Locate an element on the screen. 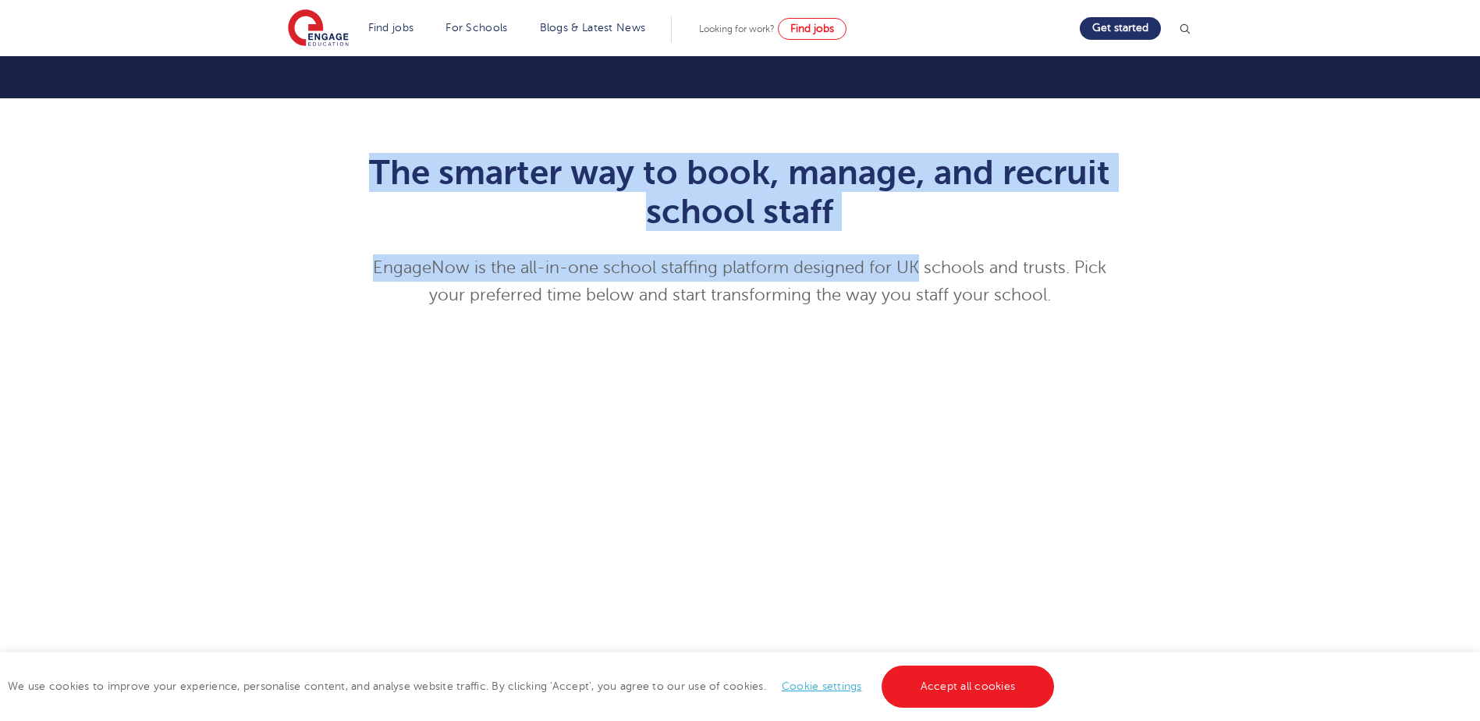  span: We use cookies to improve your experience, personalise content, and analyse website traffic. By c... is located at coordinates (533, 686).